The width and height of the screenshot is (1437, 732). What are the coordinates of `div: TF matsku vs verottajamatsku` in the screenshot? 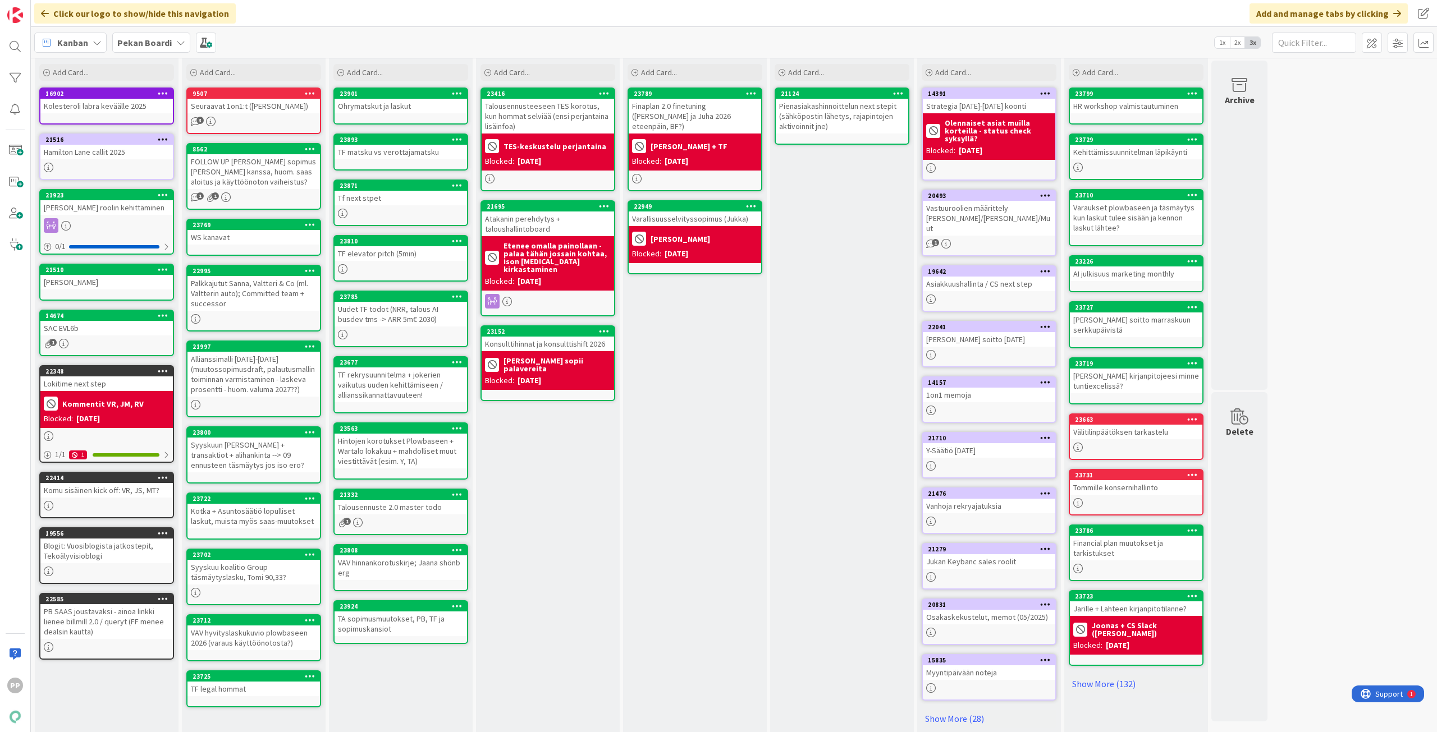 It's located at (401, 152).